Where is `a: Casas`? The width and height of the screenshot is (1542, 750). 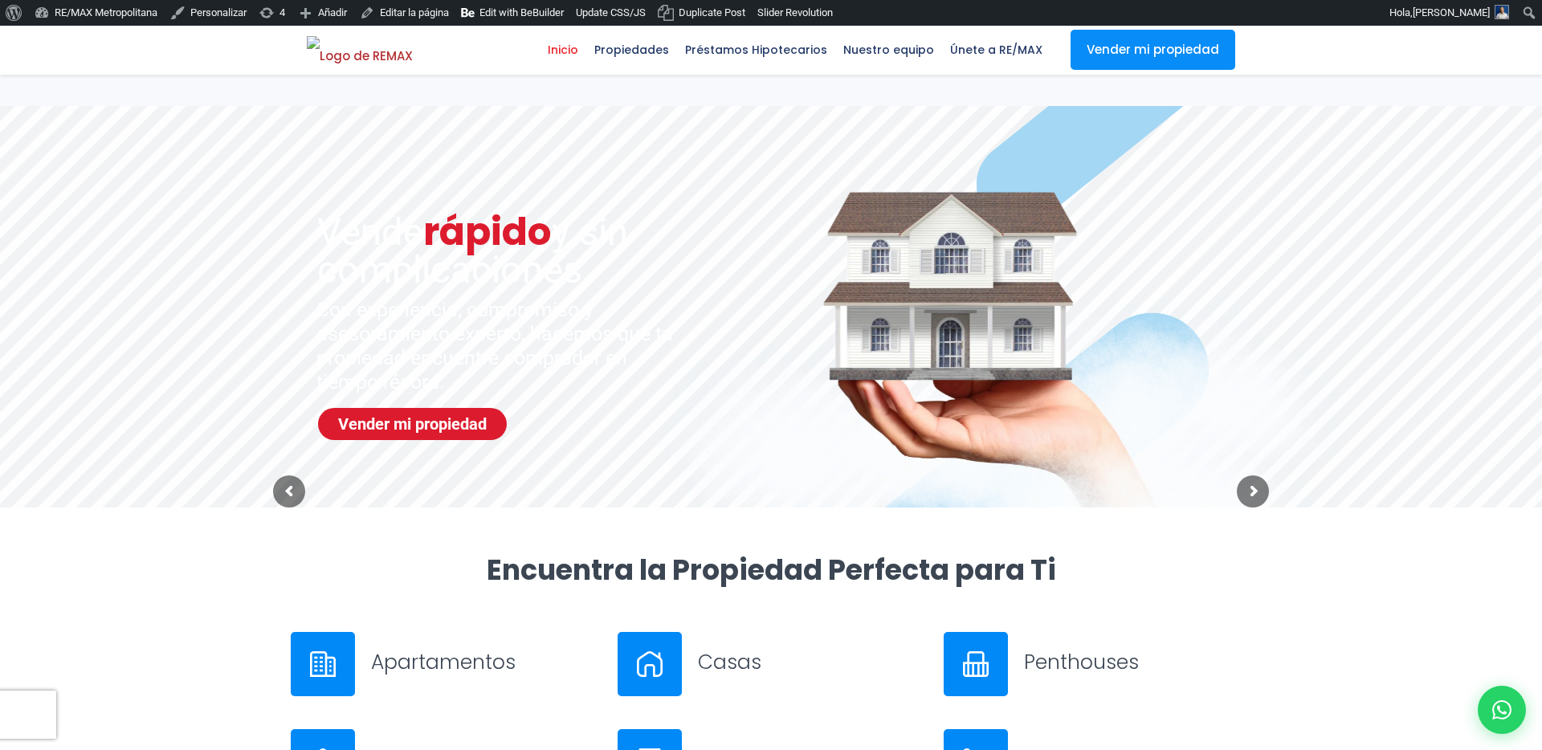
a: Casas is located at coordinates (771, 664).